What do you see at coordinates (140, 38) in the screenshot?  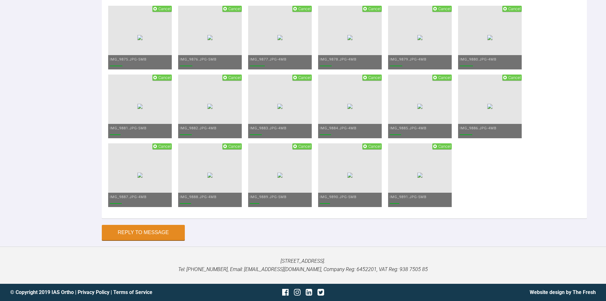 I see `img: 637c27f6-013c-43d8-a784-df3716c2029b` at bounding box center [140, 38].